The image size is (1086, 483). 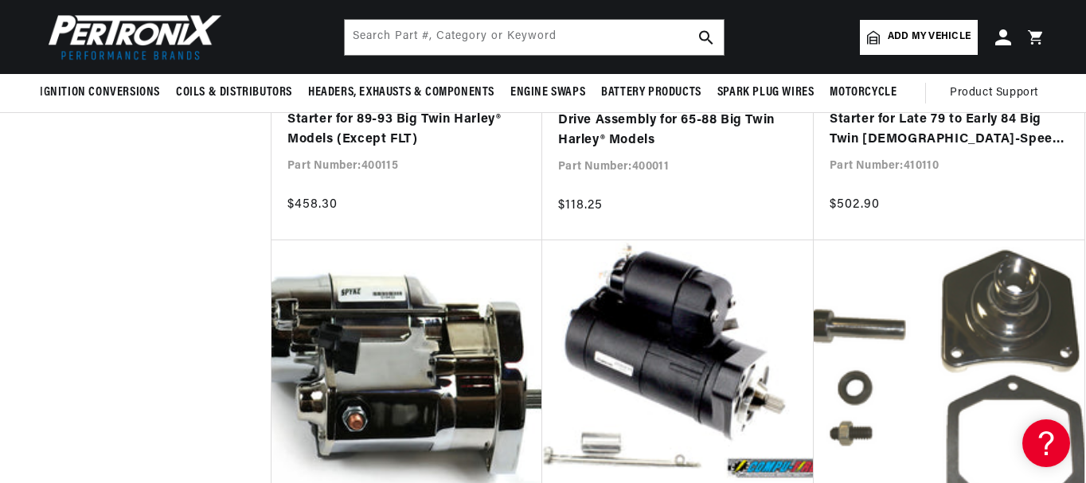 I want to click on span: Coils & Distributors, so click(x=234, y=92).